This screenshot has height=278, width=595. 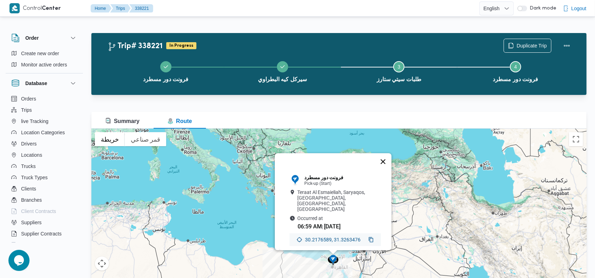 What do you see at coordinates (283, 71) in the screenshot?
I see `button: سيركل كيه البطراوي` at bounding box center [283, 71].